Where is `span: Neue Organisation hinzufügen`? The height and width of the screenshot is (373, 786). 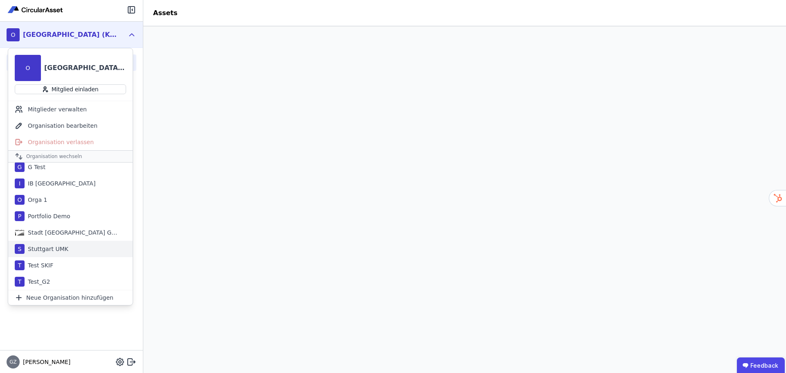 span: Neue Organisation hinzufügen is located at coordinates (70, 297).